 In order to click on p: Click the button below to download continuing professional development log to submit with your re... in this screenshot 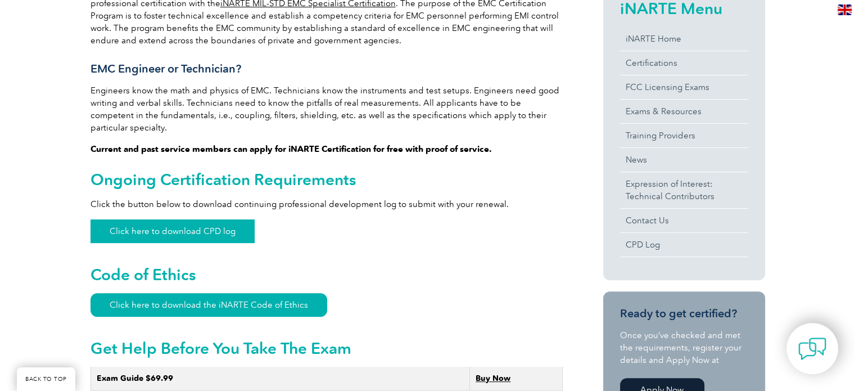, I will do `click(326, 204)`.